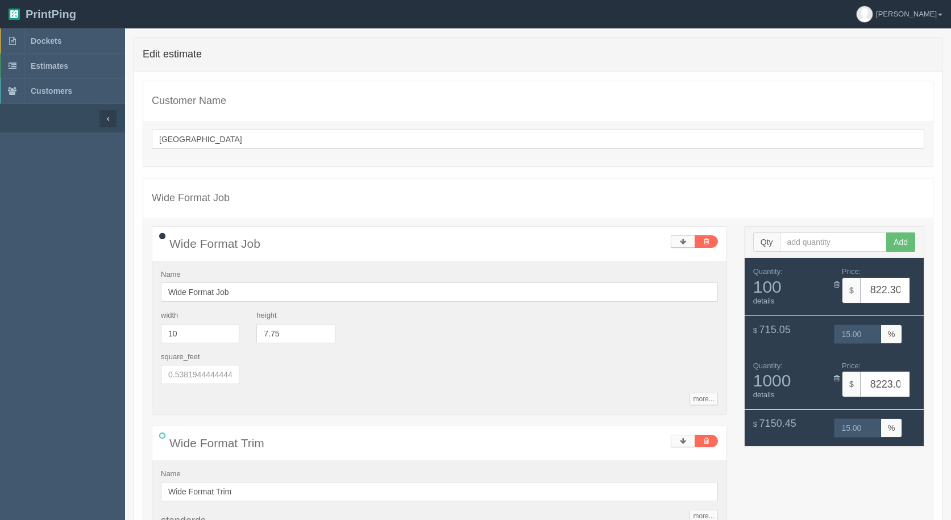 The image size is (951, 520). I want to click on span: Estimates, so click(49, 66).